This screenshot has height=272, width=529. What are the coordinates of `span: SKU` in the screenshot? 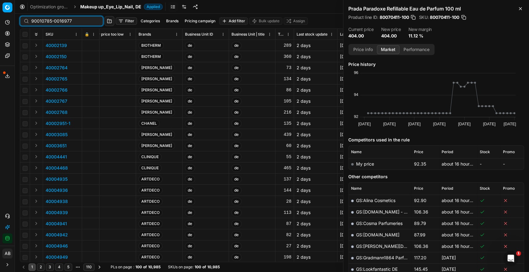 It's located at (49, 34).